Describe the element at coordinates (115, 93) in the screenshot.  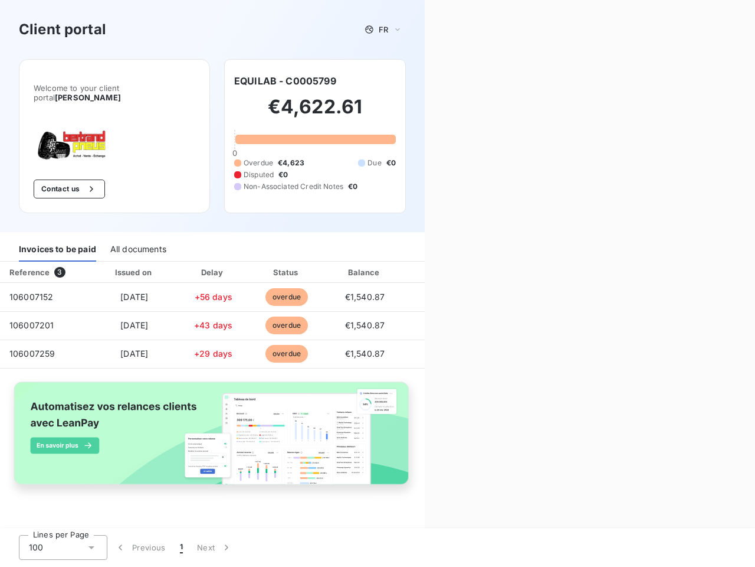
I see `span: Welcome to your client portal` at that location.